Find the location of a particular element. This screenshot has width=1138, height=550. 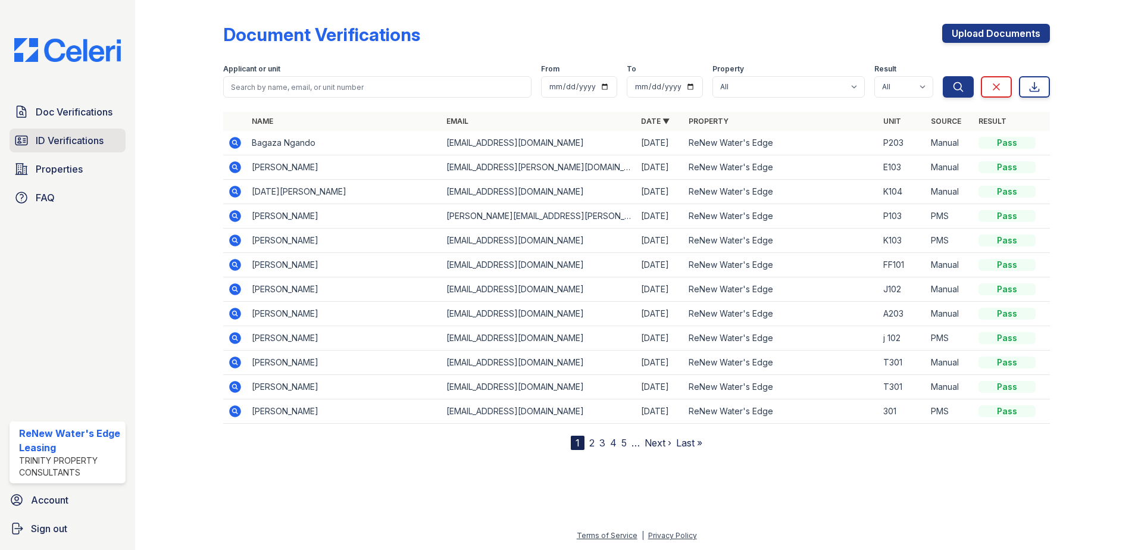

a: Sign out is located at coordinates (67, 529).